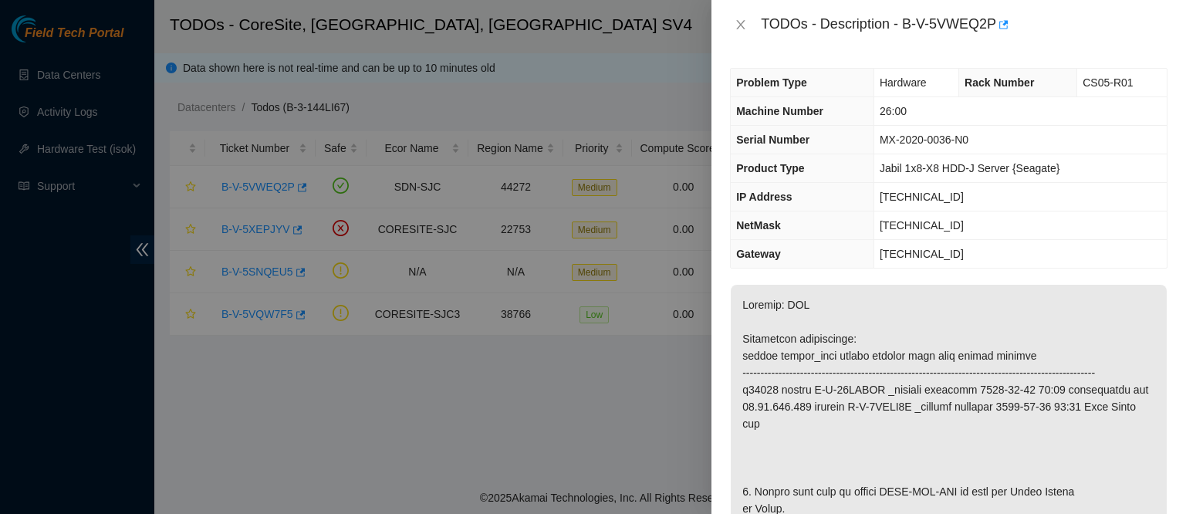 Image resolution: width=1186 pixels, height=514 pixels. What do you see at coordinates (964, 25) in the screenshot?
I see `div: TODOs - Description - B-V-5VWEQ2P` at bounding box center [964, 25].